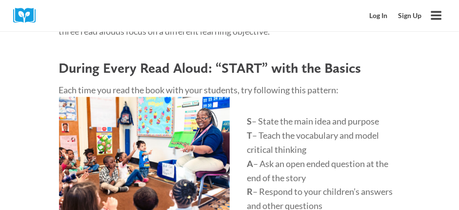 This screenshot has height=210, width=459. What do you see at coordinates (28, 15) in the screenshot?
I see `img: Cox Campus` at bounding box center [28, 15].